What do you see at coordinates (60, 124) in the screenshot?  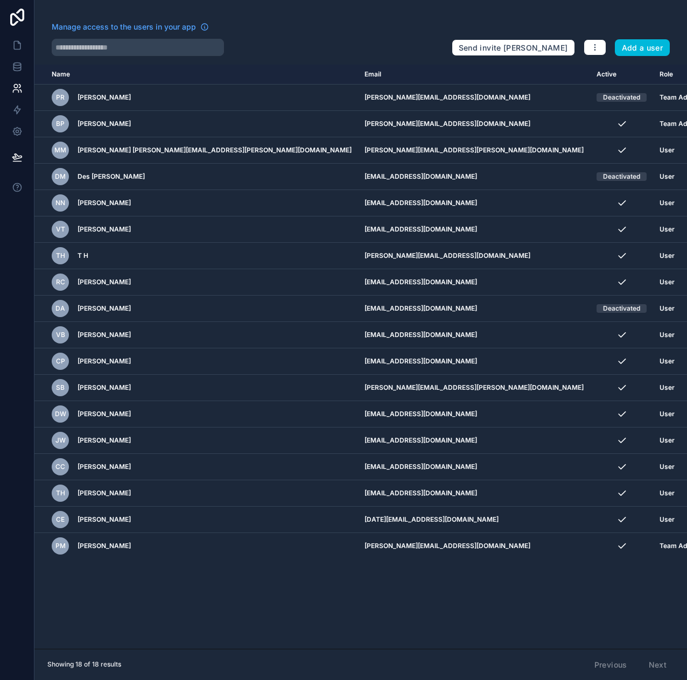 I see `span: BP` at bounding box center [60, 124].